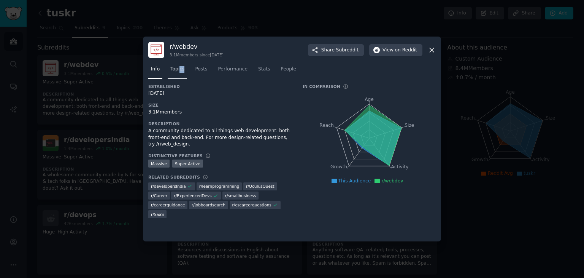 The height and width of the screenshot is (278, 584). I want to click on a: Viewon Reddit, so click(396, 50).